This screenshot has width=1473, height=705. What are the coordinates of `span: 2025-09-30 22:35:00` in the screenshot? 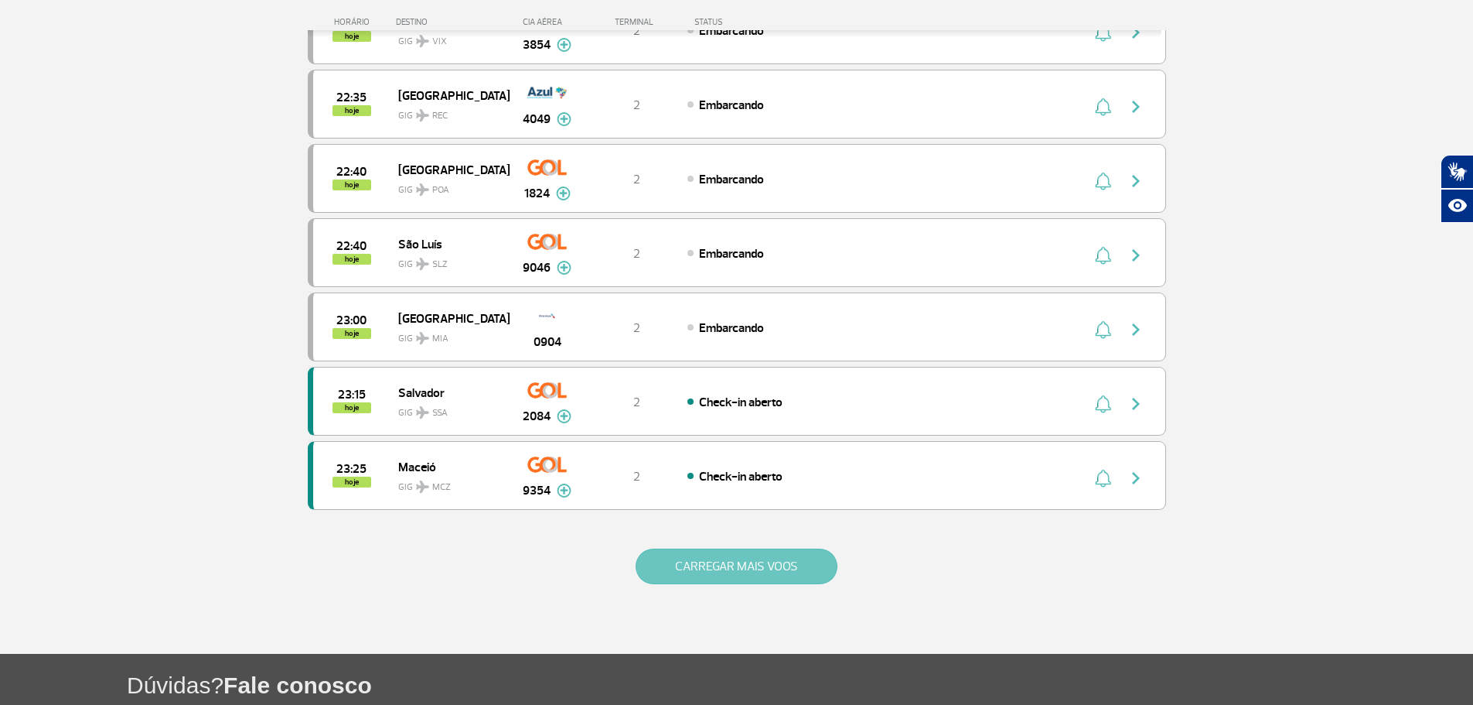 It's located at (351, 97).